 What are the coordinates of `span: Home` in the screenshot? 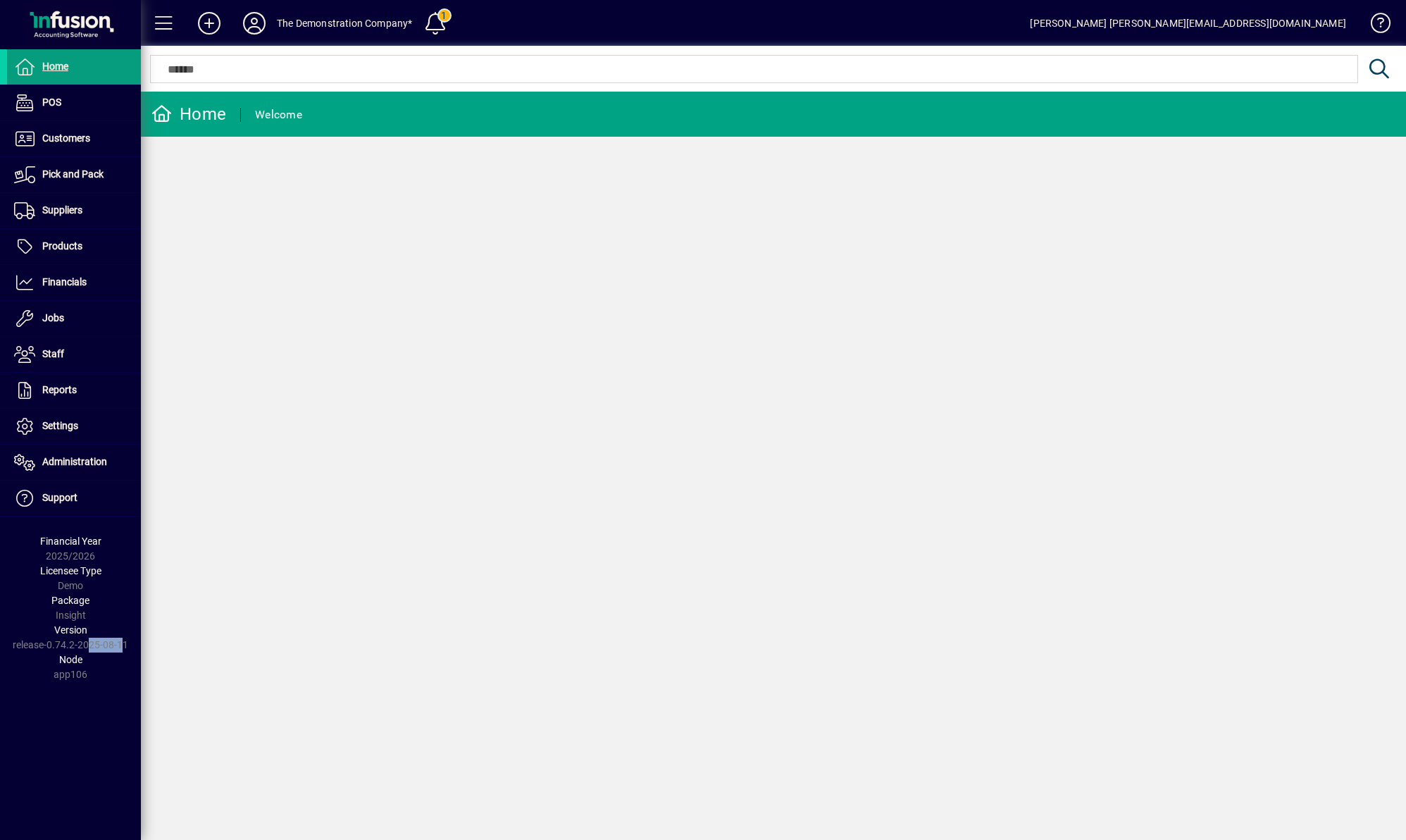 It's located at (55, 66).